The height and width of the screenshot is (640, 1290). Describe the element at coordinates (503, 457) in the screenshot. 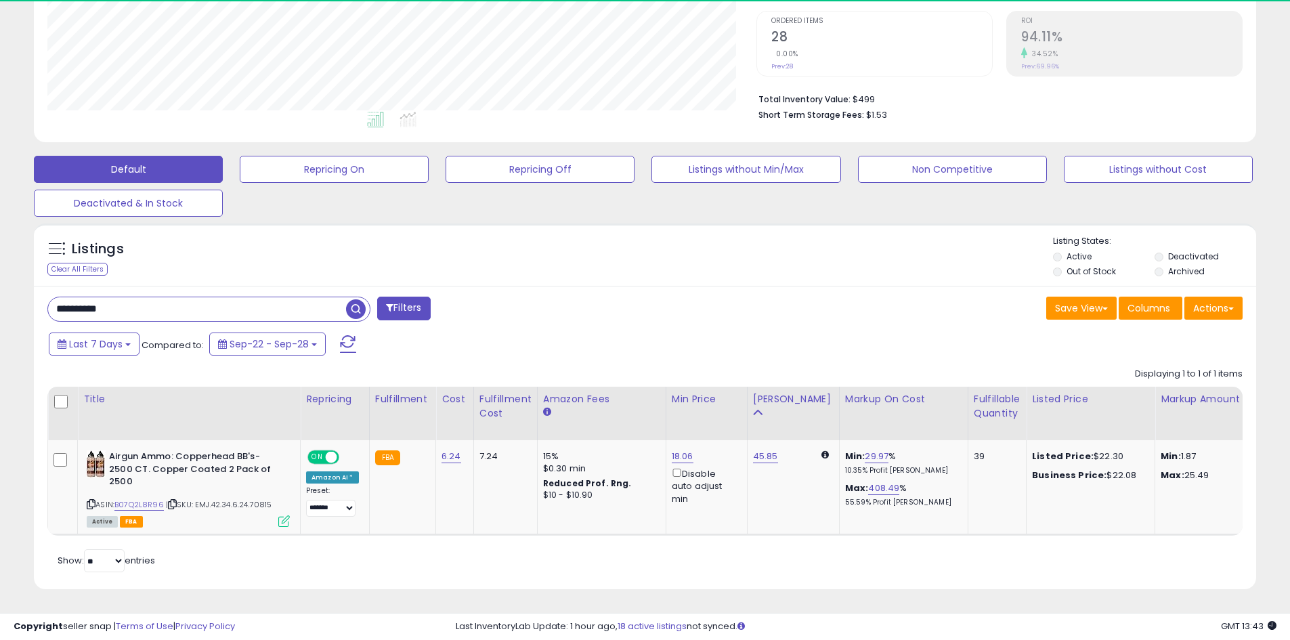

I see `div: 7.24` at that location.